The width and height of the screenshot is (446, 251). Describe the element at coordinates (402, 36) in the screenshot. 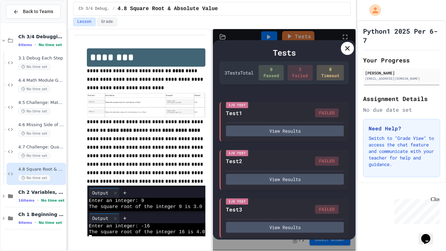

I see `h1: Python1 2025 Per 6-7` at that location.